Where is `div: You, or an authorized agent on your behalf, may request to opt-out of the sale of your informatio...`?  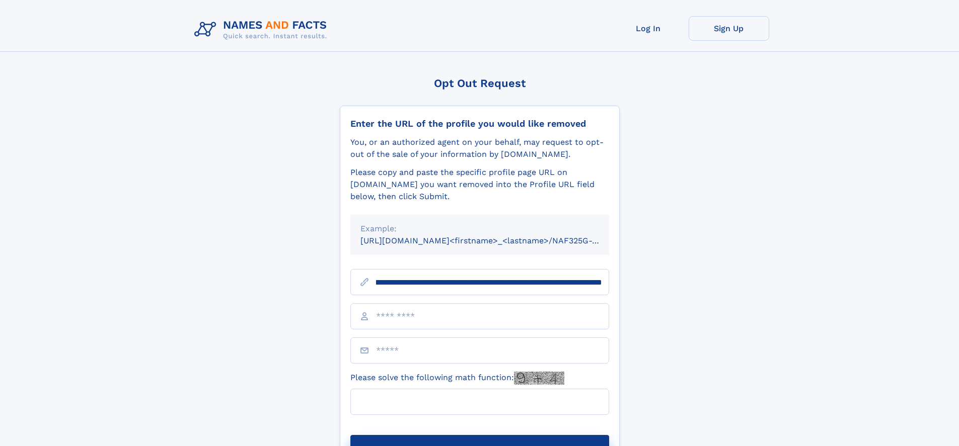
div: You, or an authorized agent on your behalf, may request to opt-out of the sale of your informatio... is located at coordinates (480, 148).